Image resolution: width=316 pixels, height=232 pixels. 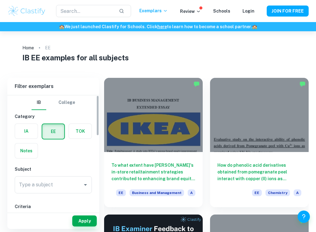 I want to click on button: TOK, so click(x=80, y=131).